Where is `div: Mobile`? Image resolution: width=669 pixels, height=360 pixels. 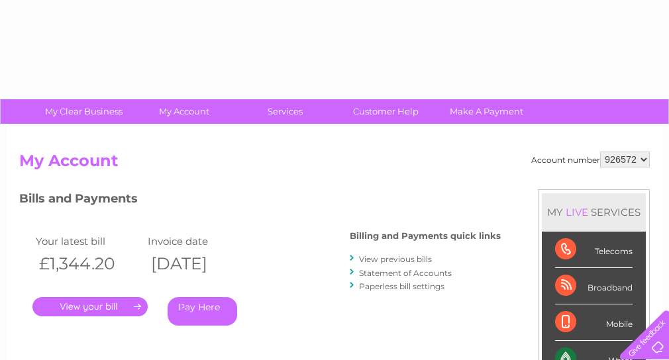 div: Mobile is located at coordinates (594, 323).